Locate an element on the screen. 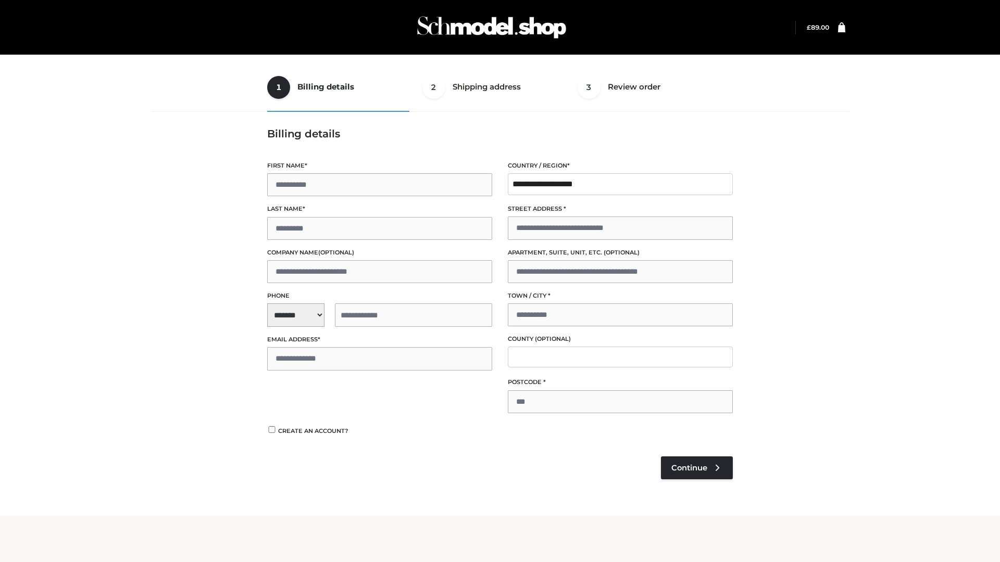 This screenshot has width=1000, height=562. label: Email address is located at coordinates (380, 340).